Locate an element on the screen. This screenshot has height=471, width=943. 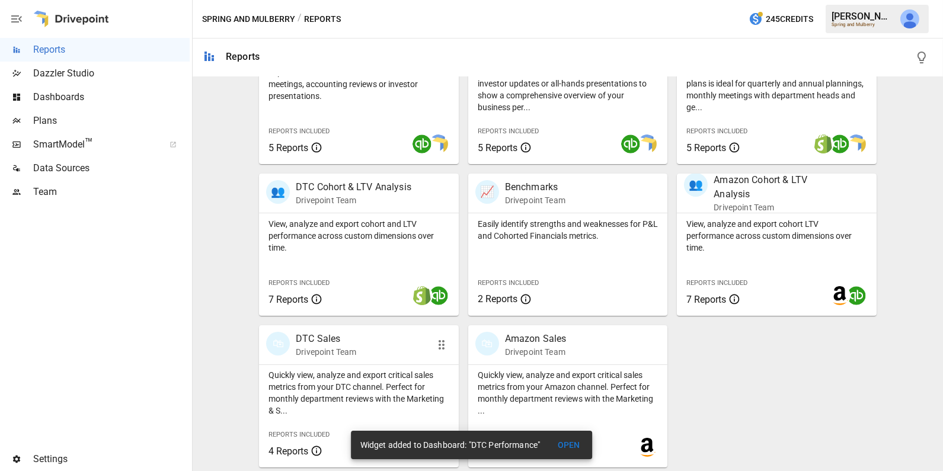
button: 245Credits is located at coordinates (781, 19).